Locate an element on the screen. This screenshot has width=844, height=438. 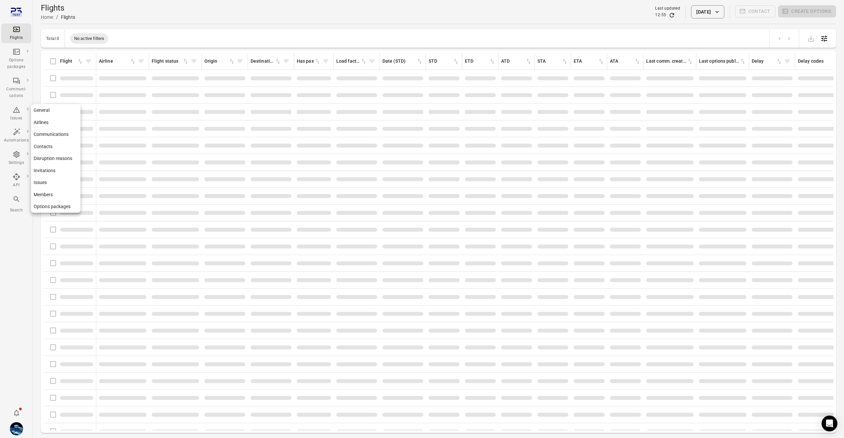
div: Sort by ATD in ascending order is located at coordinates (517, 61).